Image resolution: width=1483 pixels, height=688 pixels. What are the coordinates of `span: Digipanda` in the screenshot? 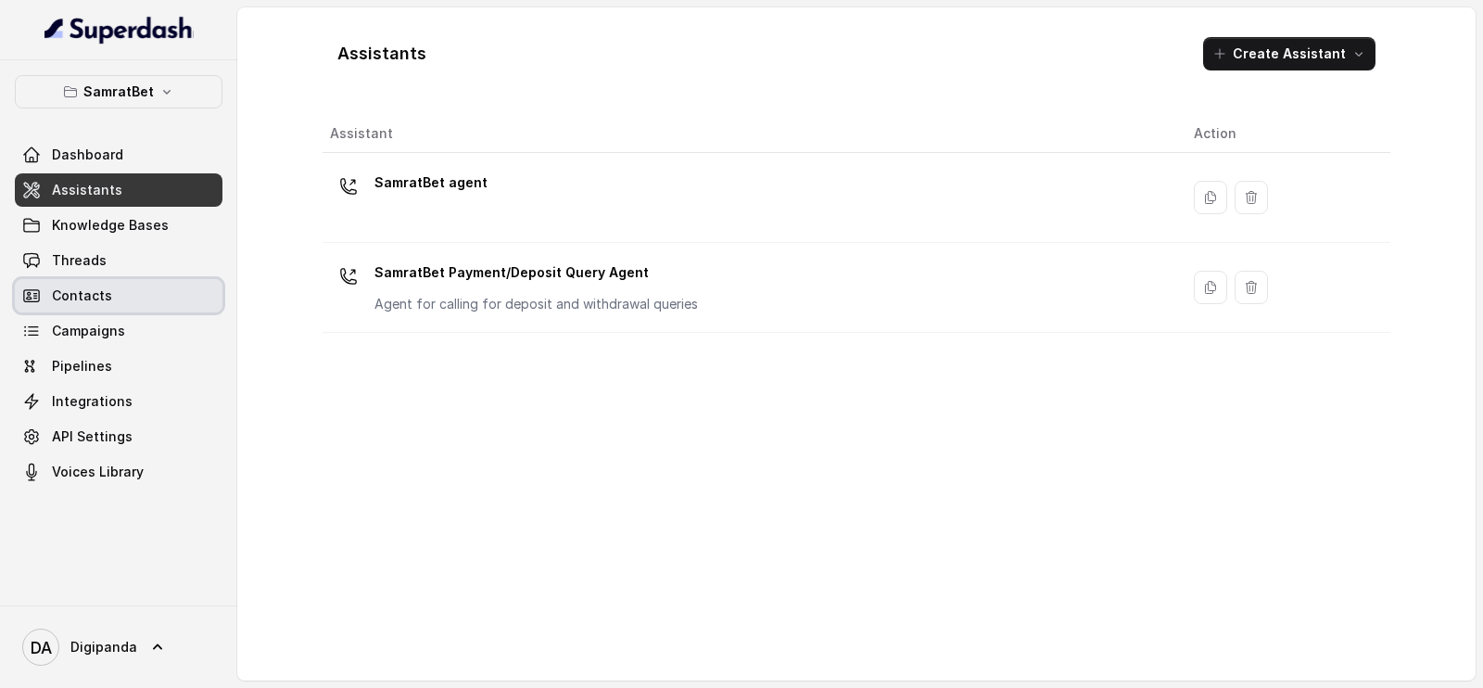 It's located at (104, 647).